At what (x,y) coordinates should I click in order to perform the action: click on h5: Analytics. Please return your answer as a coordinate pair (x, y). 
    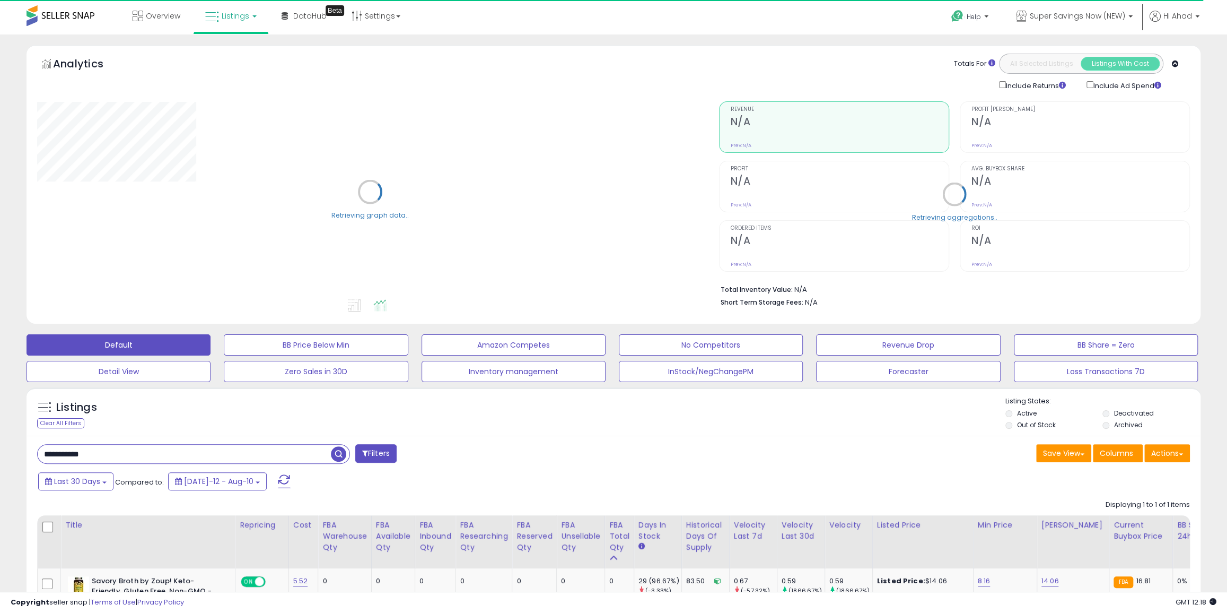
    Looking at the image, I should click on (89, 65).